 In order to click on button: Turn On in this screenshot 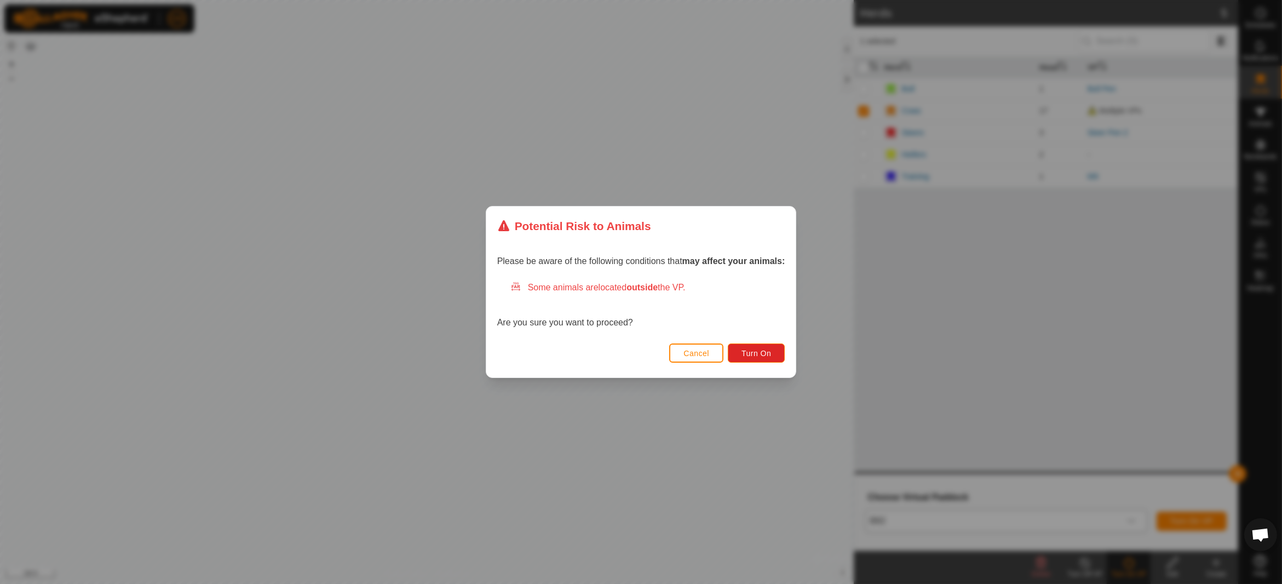, I will do `click(756, 353)`.